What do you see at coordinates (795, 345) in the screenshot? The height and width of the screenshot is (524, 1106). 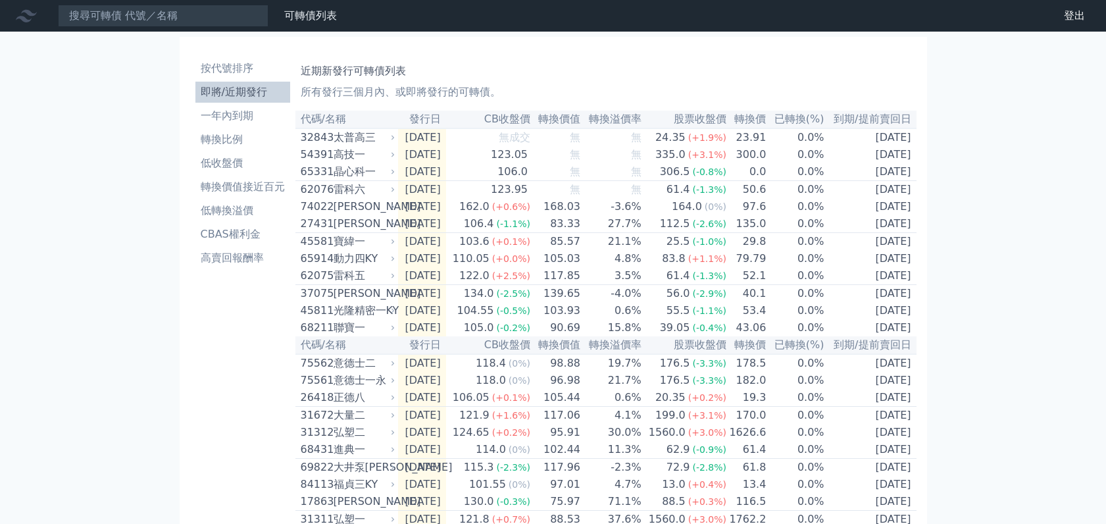 I see `th: 已轉換(%)` at bounding box center [795, 345].